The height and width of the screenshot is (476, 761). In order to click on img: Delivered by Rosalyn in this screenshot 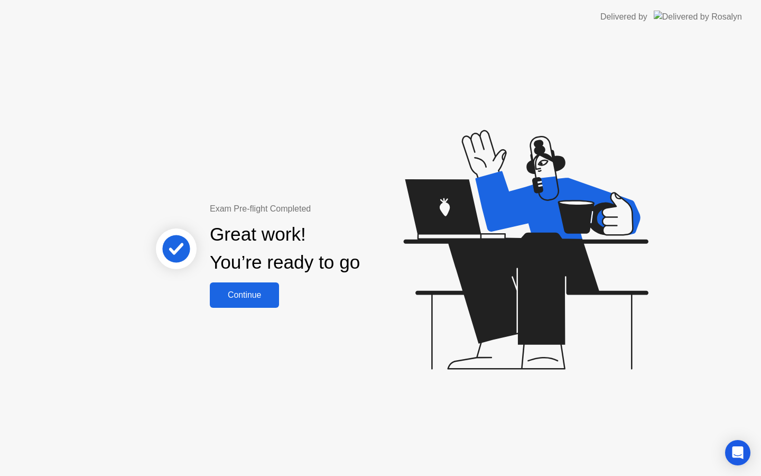, I will do `click(698, 16)`.